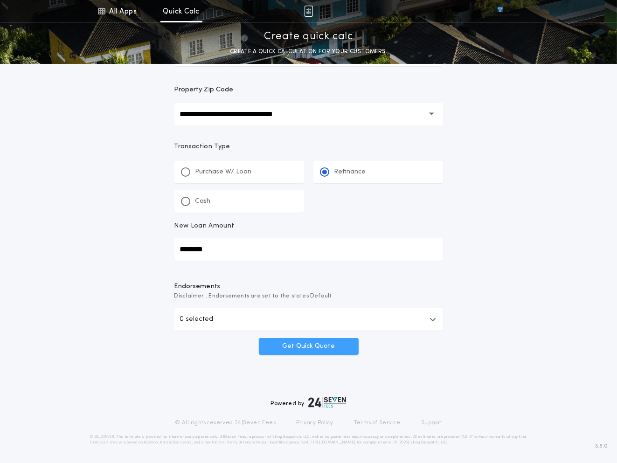  What do you see at coordinates (308, 11) in the screenshot?
I see `img: img` at bounding box center [308, 11].